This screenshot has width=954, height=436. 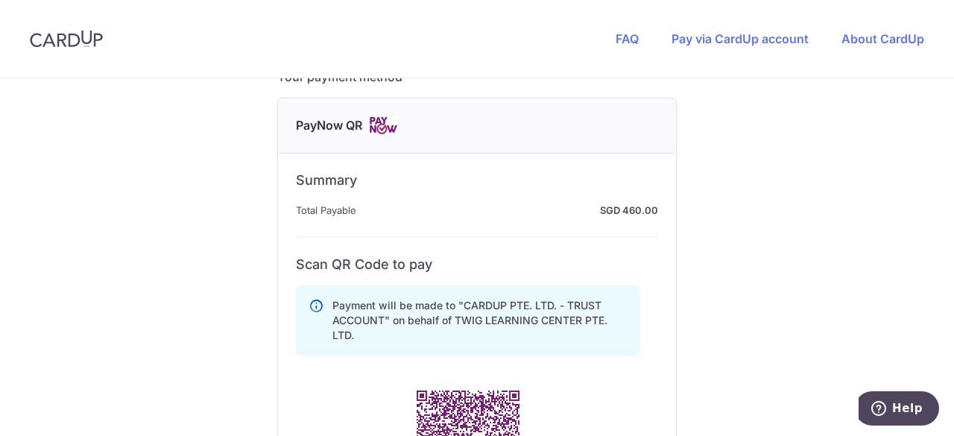 What do you see at coordinates (480, 321) in the screenshot?
I see `p: Payment will be made to "CARDUP PTE. LTD. - TRUST ACCOUNT" on behalf of TWIG LEARNING CENTER PTE....` at bounding box center [480, 321].